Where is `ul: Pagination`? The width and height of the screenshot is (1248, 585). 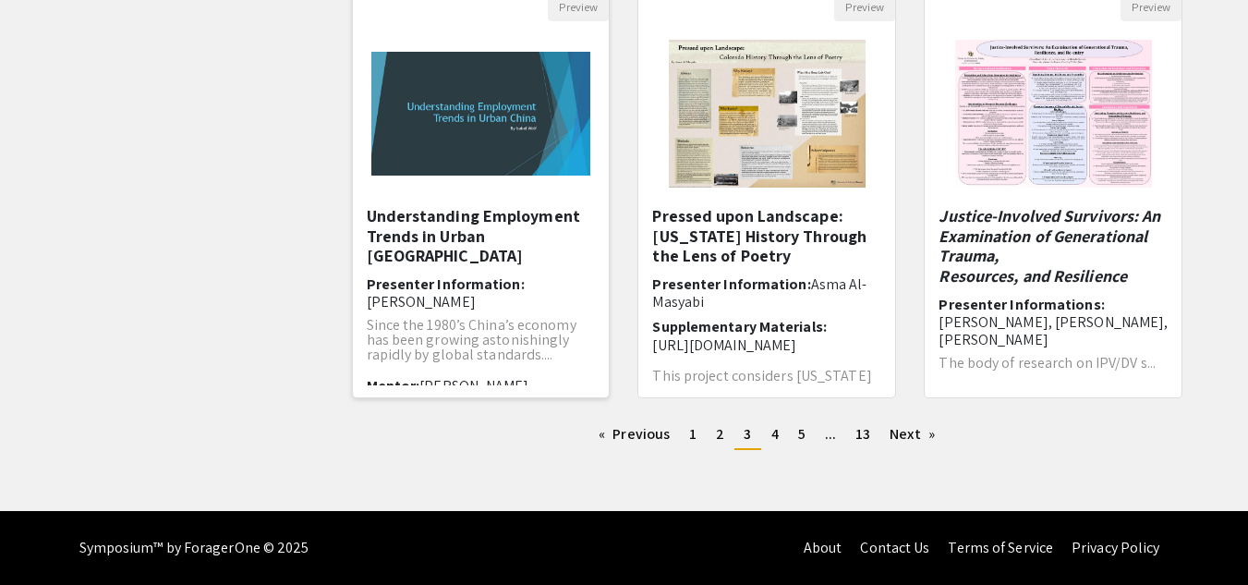
ul: Pagination is located at coordinates (767, 435).